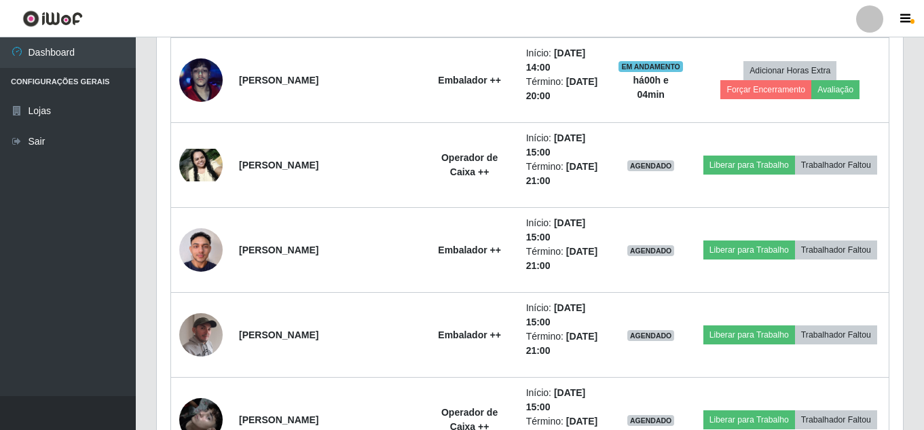 This screenshot has width=924, height=430. Describe the element at coordinates (201, 335) in the screenshot. I see `img: 1754222281975.jpeg` at that location.